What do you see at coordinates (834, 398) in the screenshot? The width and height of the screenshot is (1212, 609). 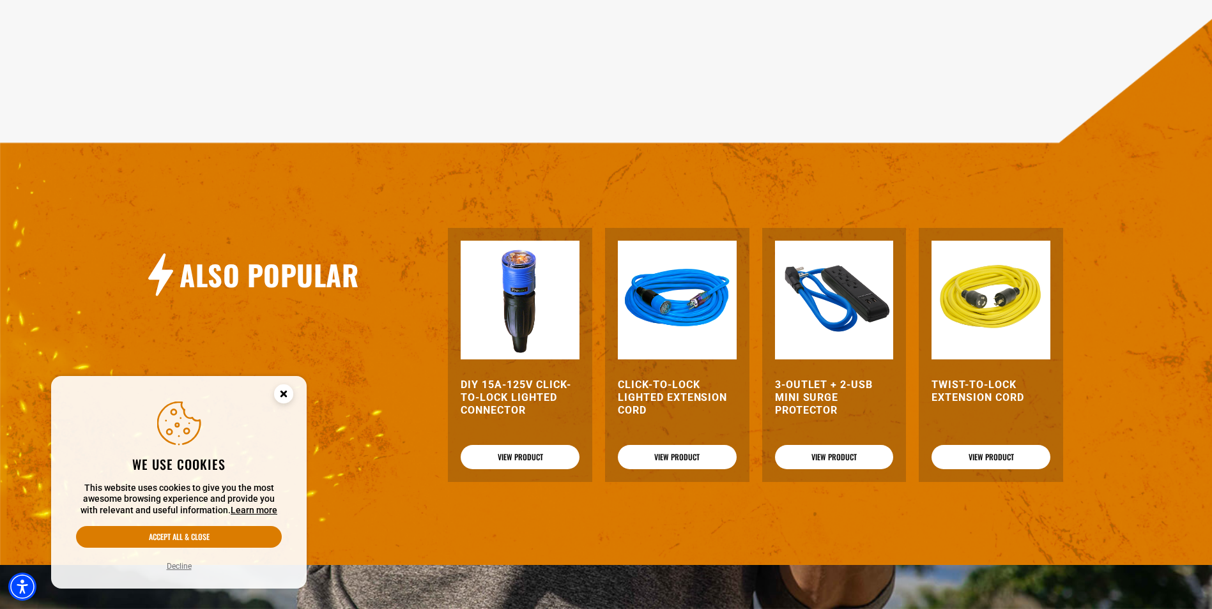 I see `h3: 3-Outlet + 2-USB Mini Surge Protector` at bounding box center [834, 398].